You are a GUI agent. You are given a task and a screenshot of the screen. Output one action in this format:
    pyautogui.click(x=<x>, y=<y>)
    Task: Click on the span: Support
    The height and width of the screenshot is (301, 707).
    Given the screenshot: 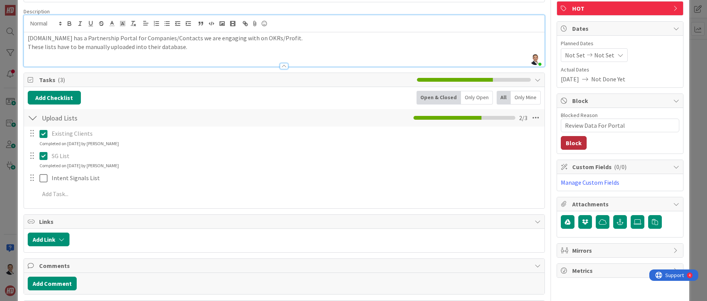 What is the action you would take?
    pyautogui.click(x=25, y=6)
    